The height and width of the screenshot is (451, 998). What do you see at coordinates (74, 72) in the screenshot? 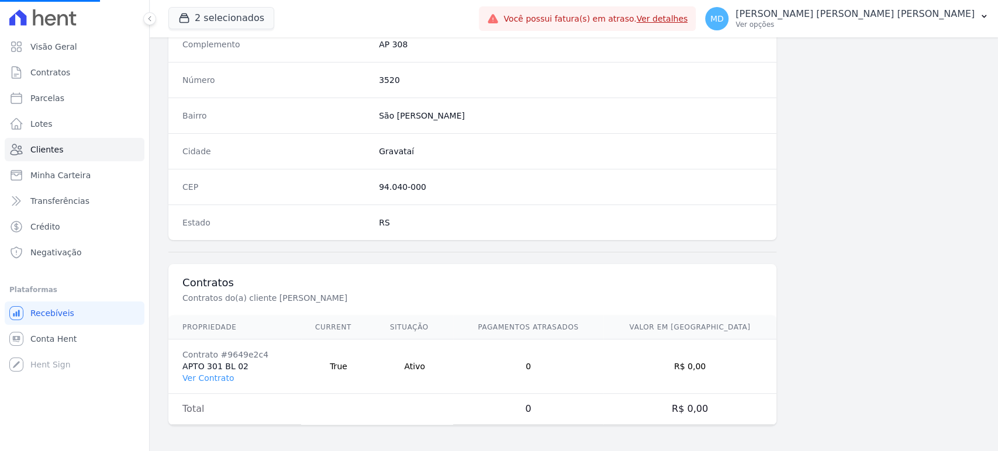
I see `a: Contratos` at bounding box center [74, 72].